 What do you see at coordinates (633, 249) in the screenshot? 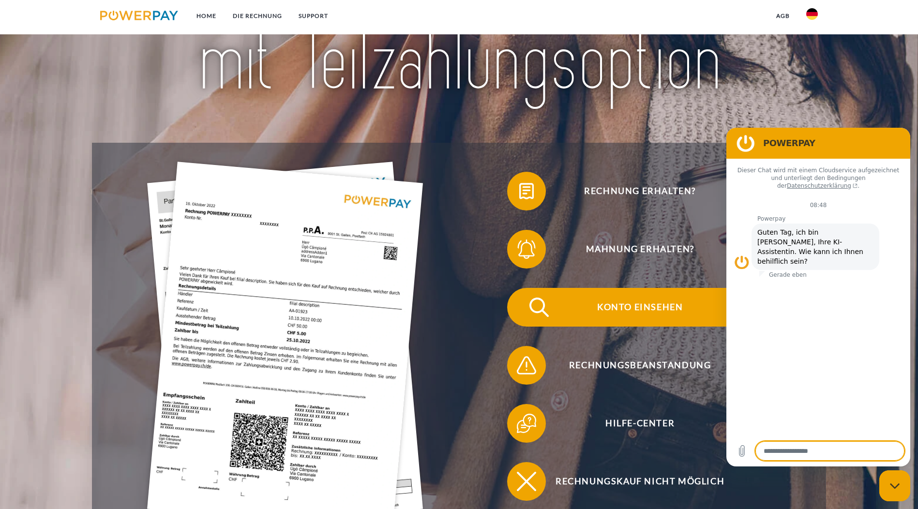
I see `button: Mahnung erhalten?` at bounding box center [633, 249].